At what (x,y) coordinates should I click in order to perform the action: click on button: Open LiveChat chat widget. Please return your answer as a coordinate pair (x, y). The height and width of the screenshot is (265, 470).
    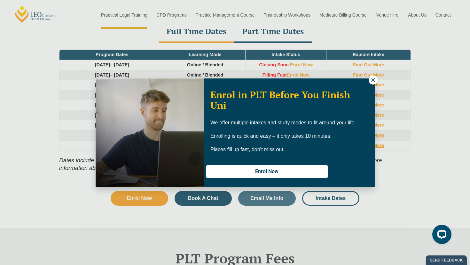
    Looking at the image, I should click on (15, 12).